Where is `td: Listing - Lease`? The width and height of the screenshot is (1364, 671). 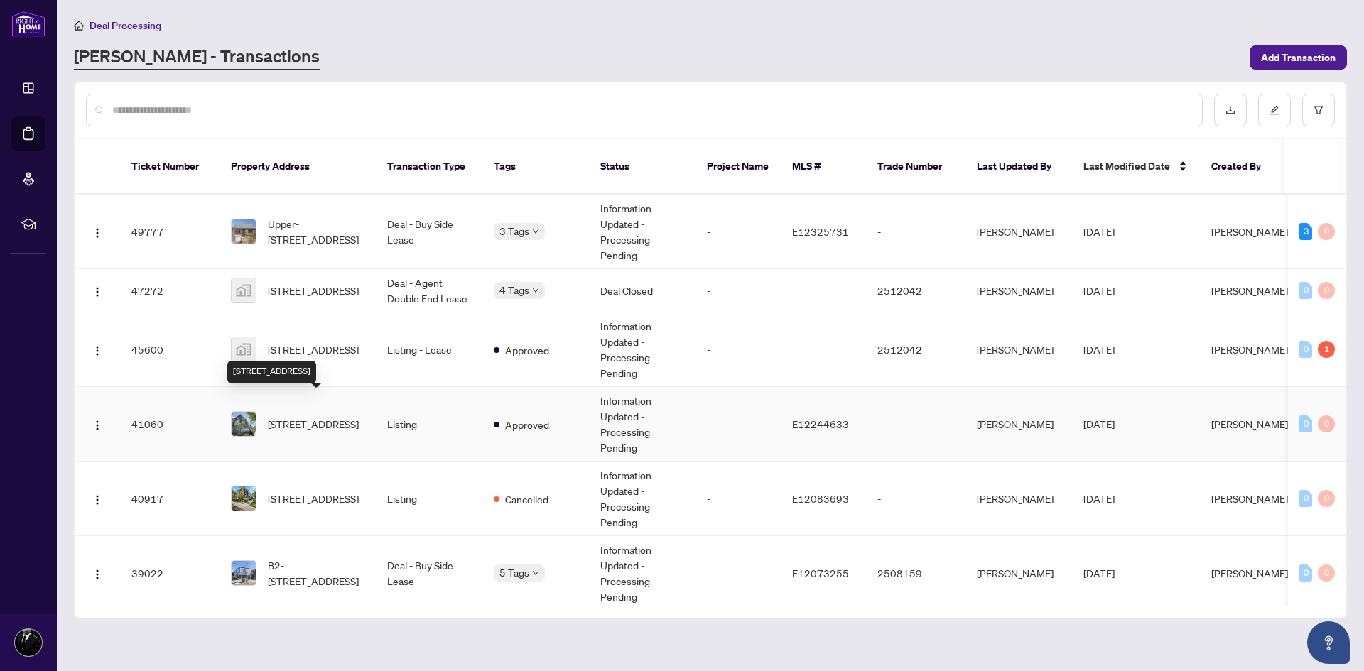
td: Listing - Lease is located at coordinates (429, 349).